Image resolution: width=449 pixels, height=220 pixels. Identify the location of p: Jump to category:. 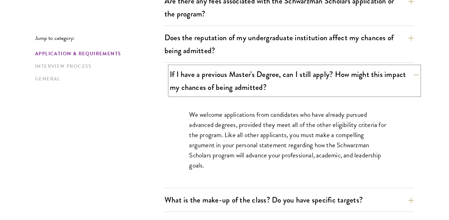
(100, 38).